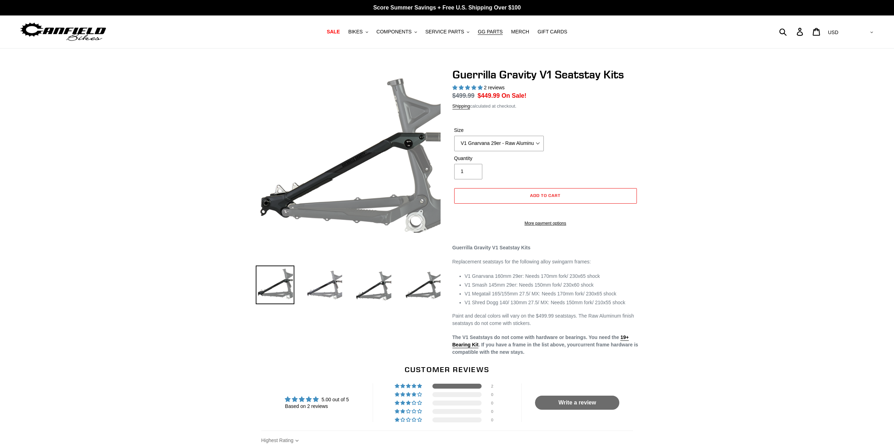 This screenshot has height=447, width=894. I want to click on strong: The V1 Seatstays do not come with hardware or bearings. You need the current frame hardware is co..., so click(545, 344).